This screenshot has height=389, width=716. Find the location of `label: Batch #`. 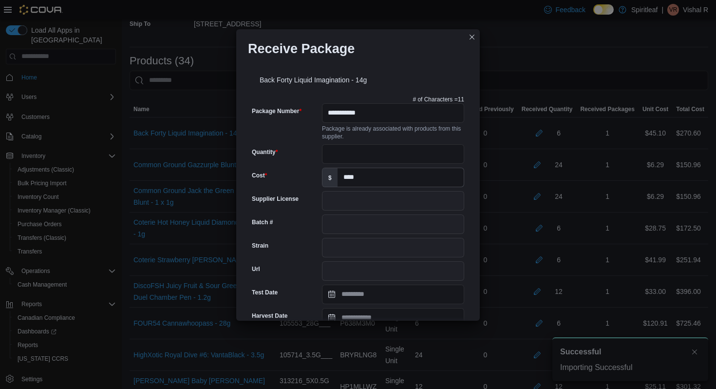

label: Batch # is located at coordinates (262, 222).